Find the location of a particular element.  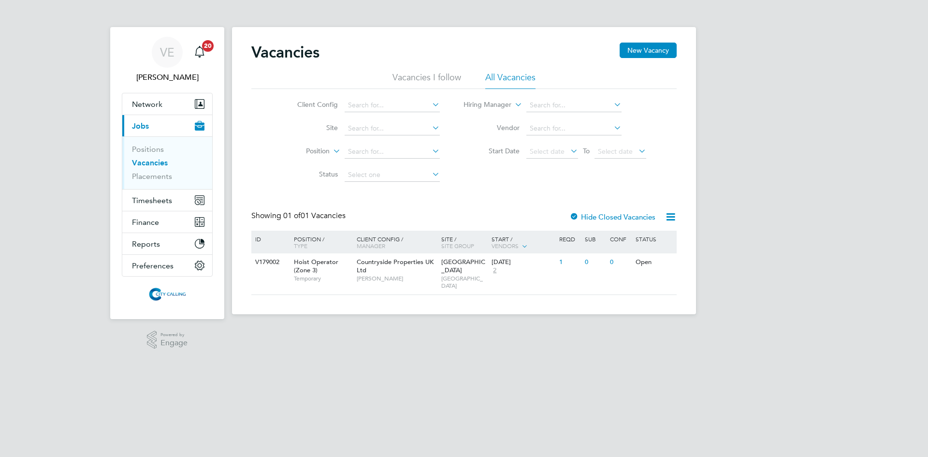

a: Placements is located at coordinates (152, 176).